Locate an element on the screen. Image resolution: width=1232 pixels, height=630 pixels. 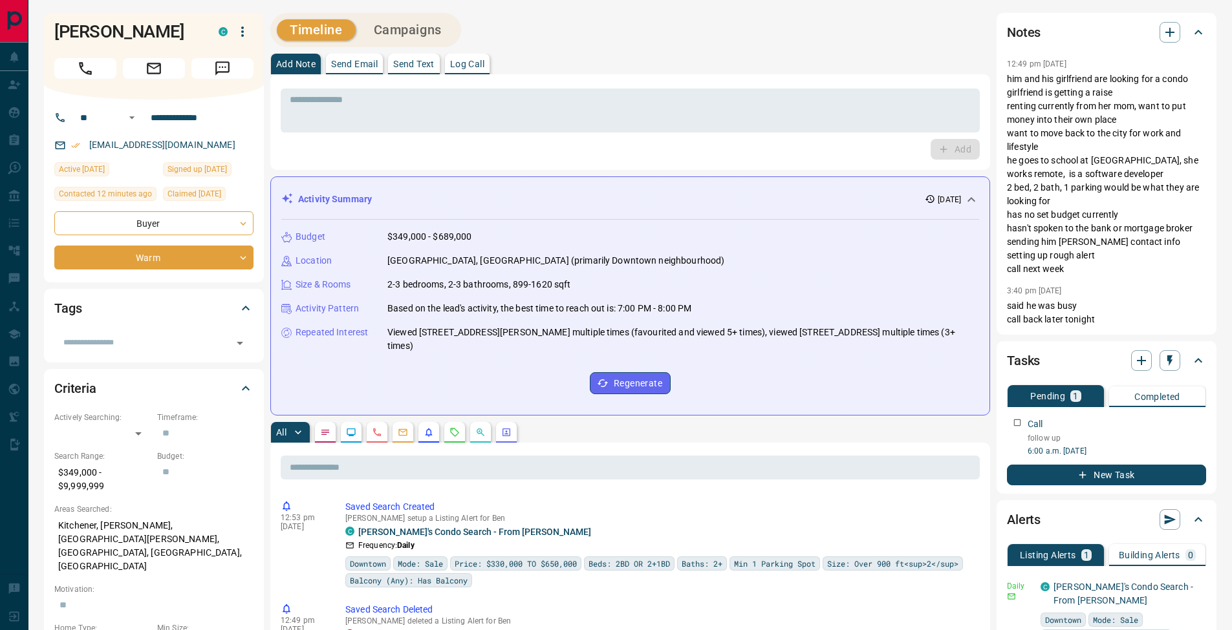
p: Timeframe: is located at coordinates (205, 418).